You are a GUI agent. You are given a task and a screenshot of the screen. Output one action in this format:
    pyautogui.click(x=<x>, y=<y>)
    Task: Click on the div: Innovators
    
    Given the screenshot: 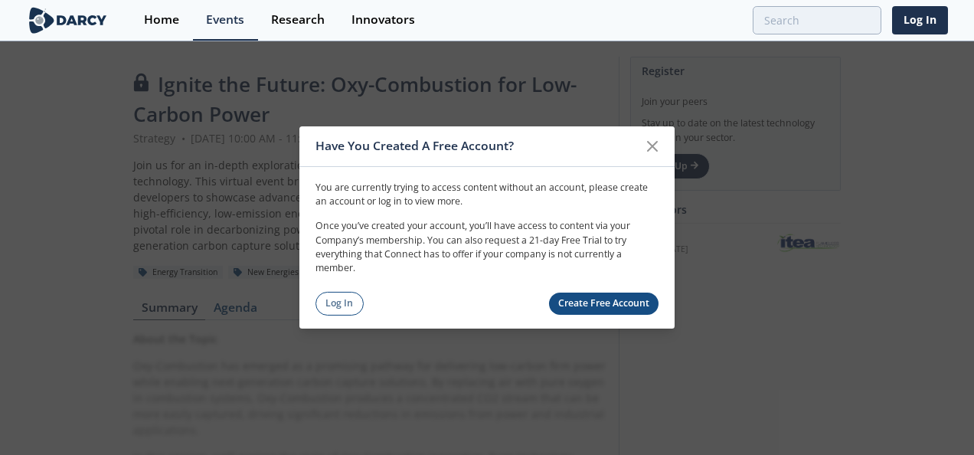 What is the action you would take?
    pyautogui.click(x=383, y=20)
    